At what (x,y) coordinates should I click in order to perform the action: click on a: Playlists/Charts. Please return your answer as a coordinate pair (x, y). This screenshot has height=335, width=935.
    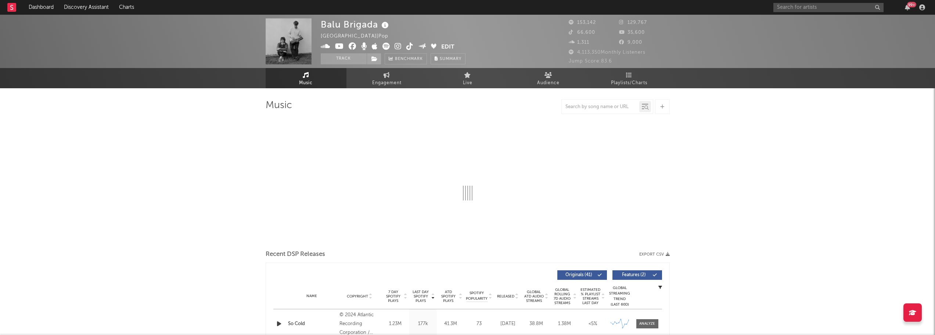
    Looking at the image, I should click on (629, 78).